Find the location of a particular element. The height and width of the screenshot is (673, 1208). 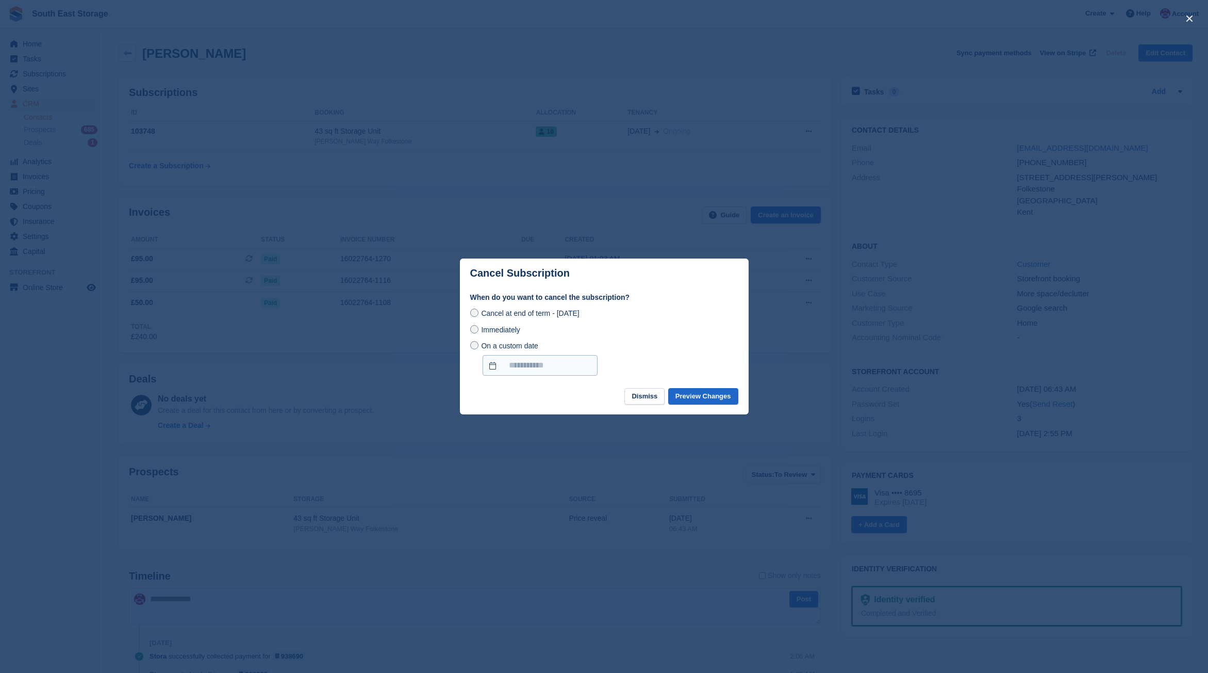

span: On a custom date is located at coordinates (510, 346).